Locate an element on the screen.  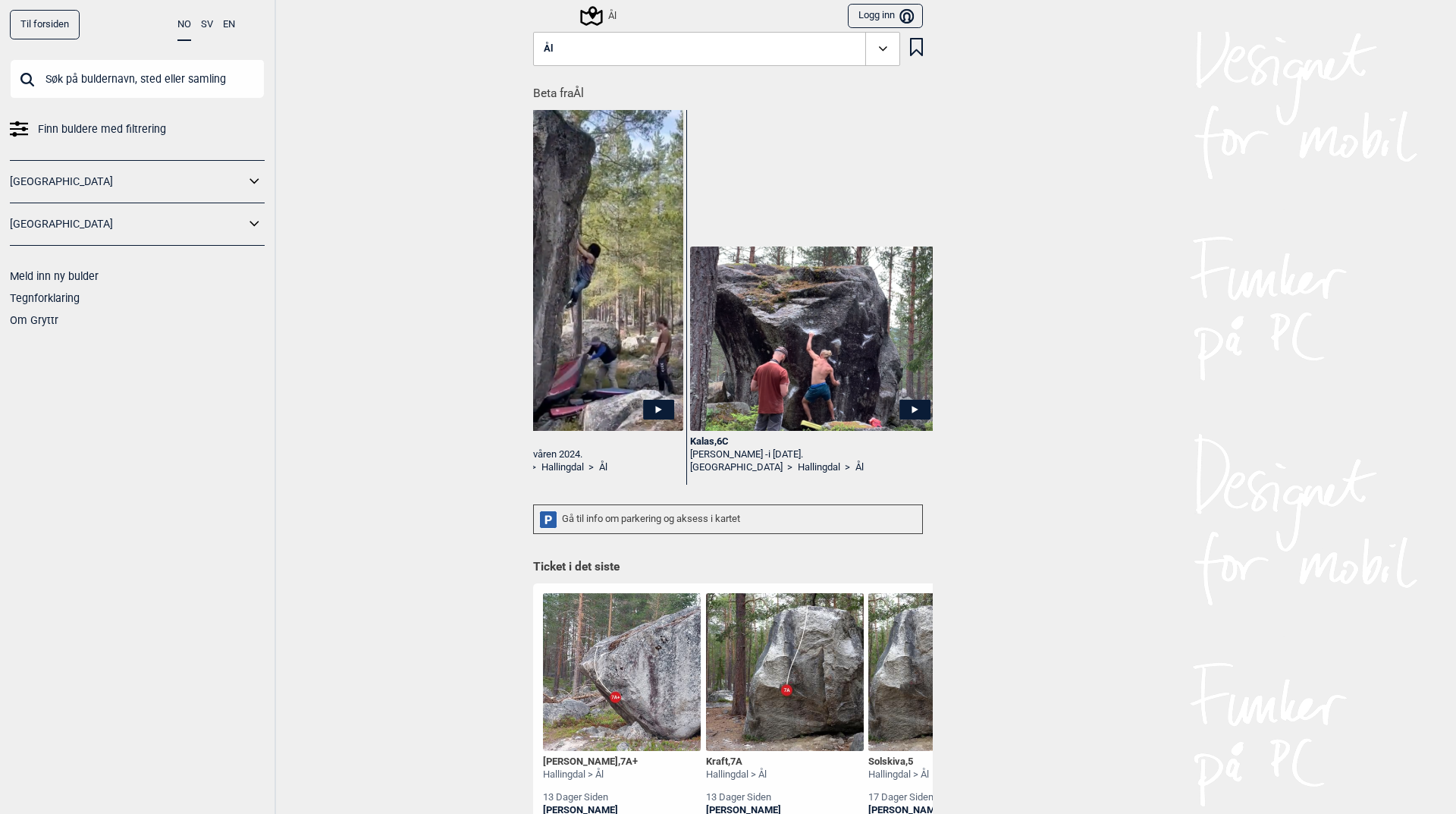
a: Finn buldere med filtrering is located at coordinates (137, 129).